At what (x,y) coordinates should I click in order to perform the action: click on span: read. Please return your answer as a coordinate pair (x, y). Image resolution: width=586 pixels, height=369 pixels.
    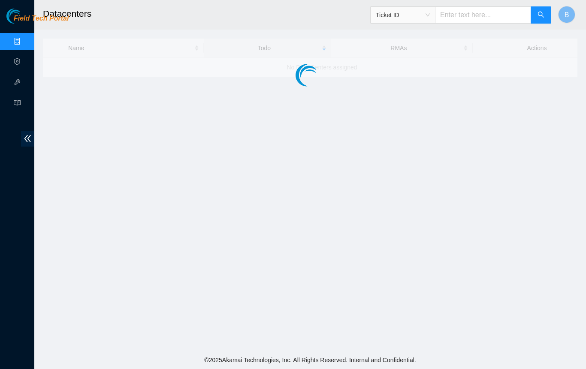
    Looking at the image, I should click on (17, 104).